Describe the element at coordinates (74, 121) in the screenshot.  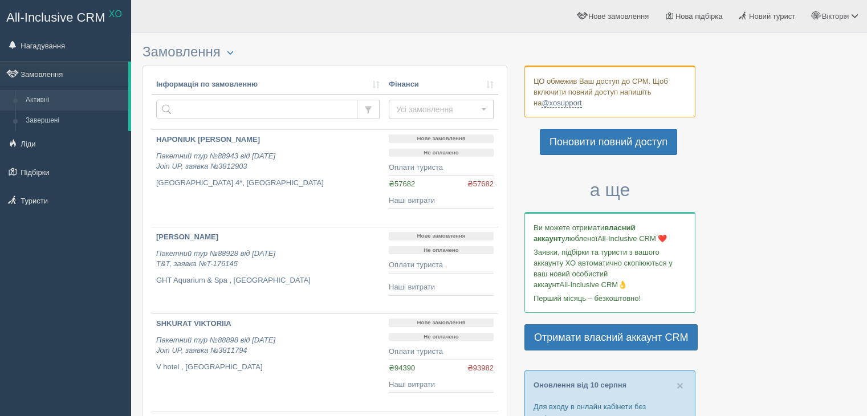
I see `a: Завершені` at that location.